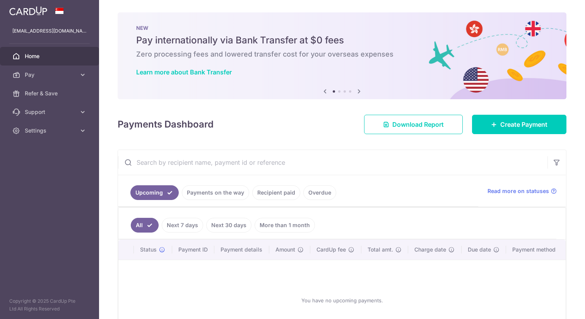 This screenshot has height=319, width=585. What do you see at coordinates (166, 124) in the screenshot?
I see `h4: Payments Dashboard` at bounding box center [166, 124].